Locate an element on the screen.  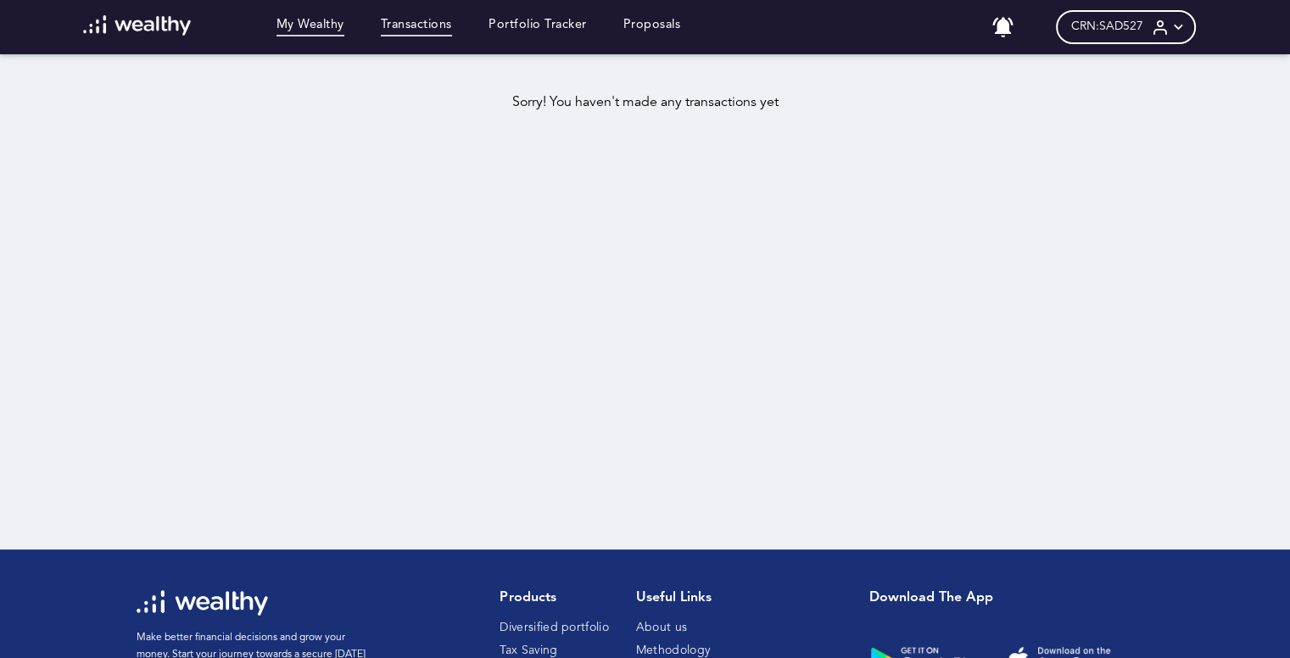
a: About us is located at coordinates (661, 628).